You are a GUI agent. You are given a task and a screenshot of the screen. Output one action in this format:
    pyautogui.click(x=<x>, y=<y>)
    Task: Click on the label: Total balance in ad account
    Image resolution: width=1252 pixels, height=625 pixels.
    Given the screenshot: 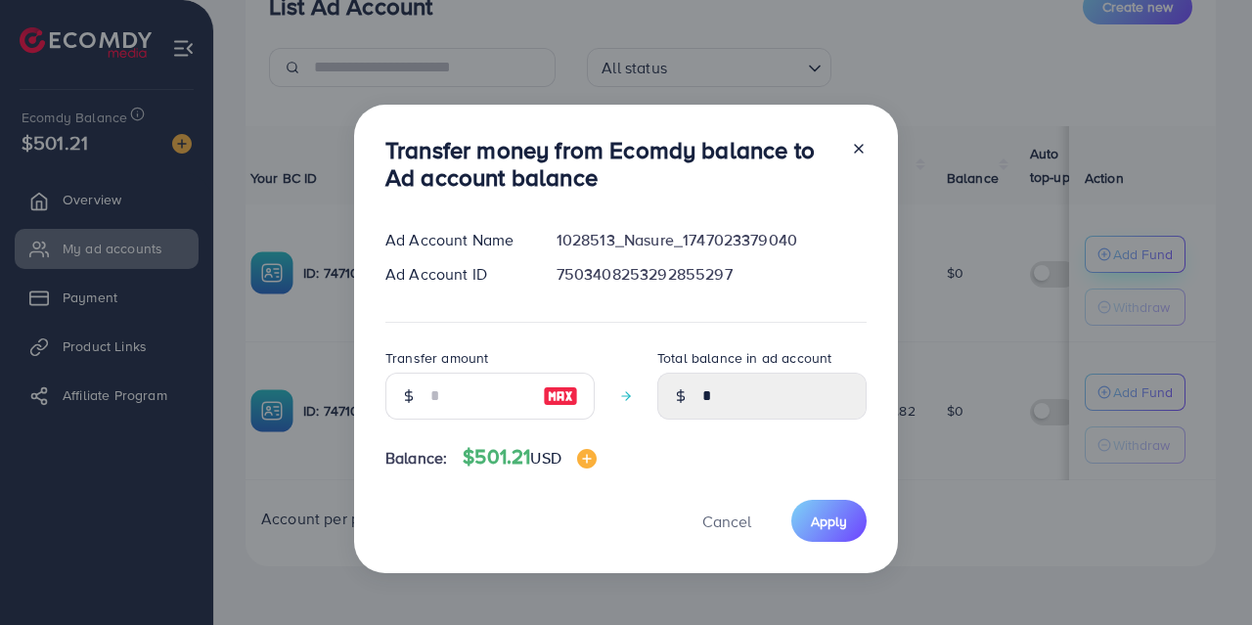 What is the action you would take?
    pyautogui.click(x=745, y=358)
    